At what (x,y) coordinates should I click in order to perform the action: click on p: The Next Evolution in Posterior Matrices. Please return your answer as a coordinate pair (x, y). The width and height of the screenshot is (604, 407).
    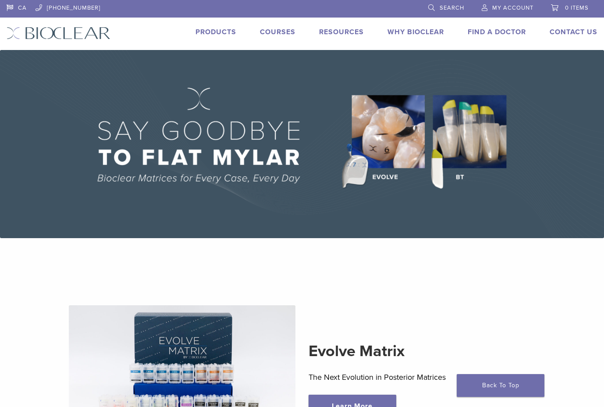
    Looking at the image, I should click on (422, 377).